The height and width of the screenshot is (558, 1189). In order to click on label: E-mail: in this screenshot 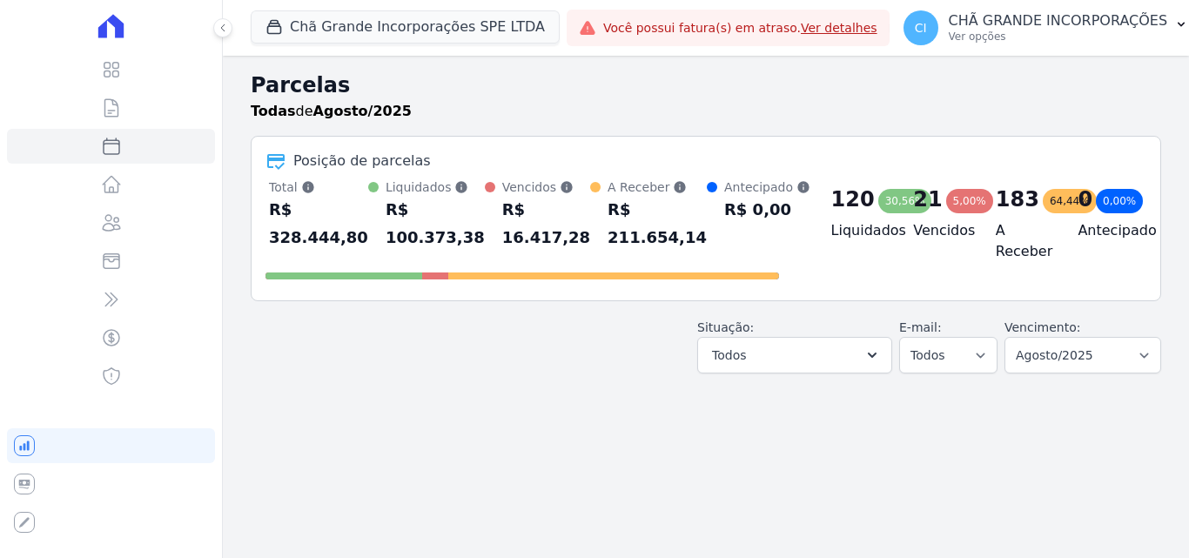, I will do `click(920, 327)`.